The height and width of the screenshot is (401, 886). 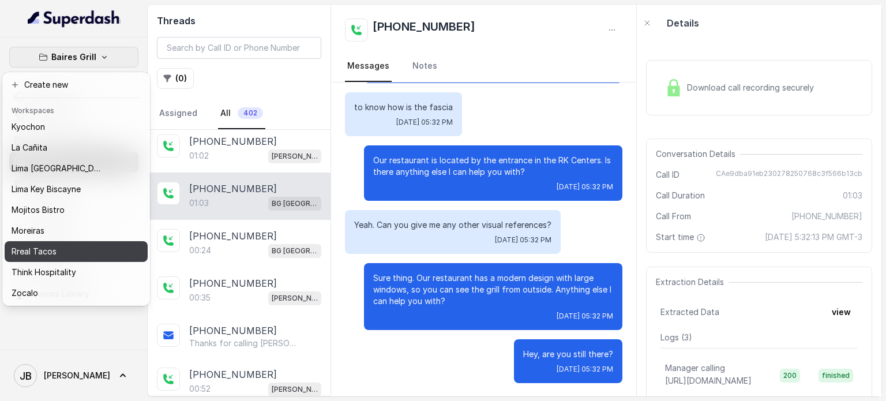 What do you see at coordinates (29, 148) in the screenshot?
I see `p: La Cañita` at bounding box center [29, 148].